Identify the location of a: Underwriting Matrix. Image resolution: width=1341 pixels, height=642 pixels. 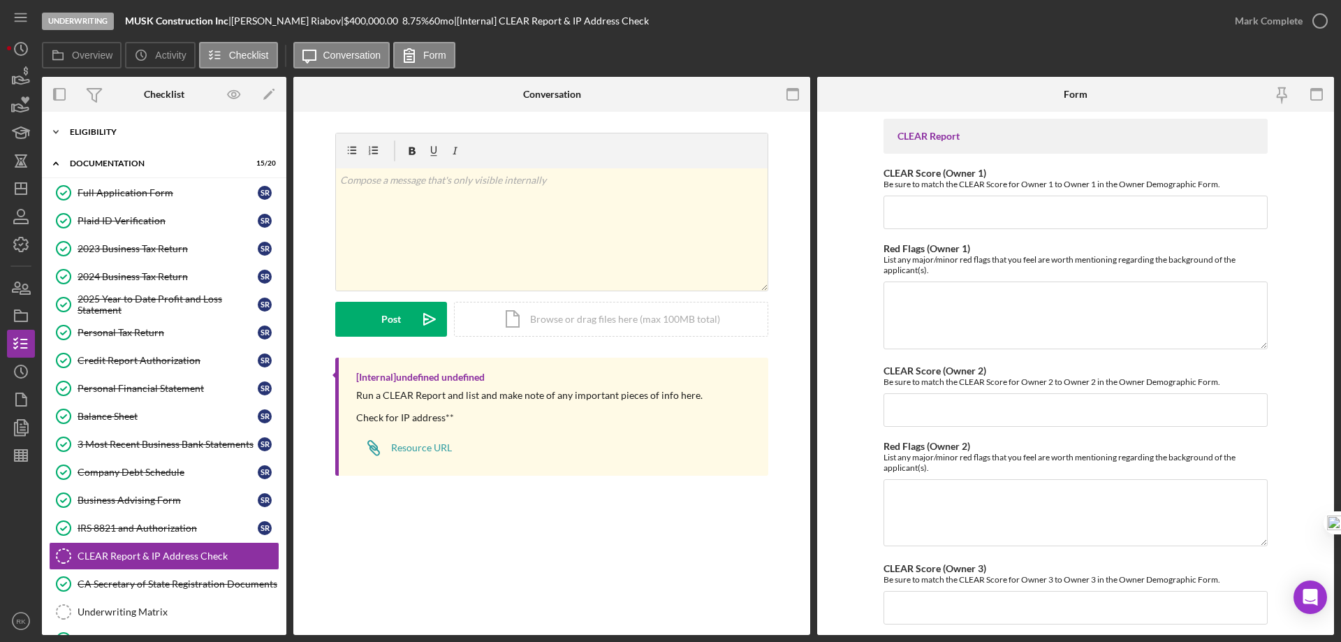
(164, 612).